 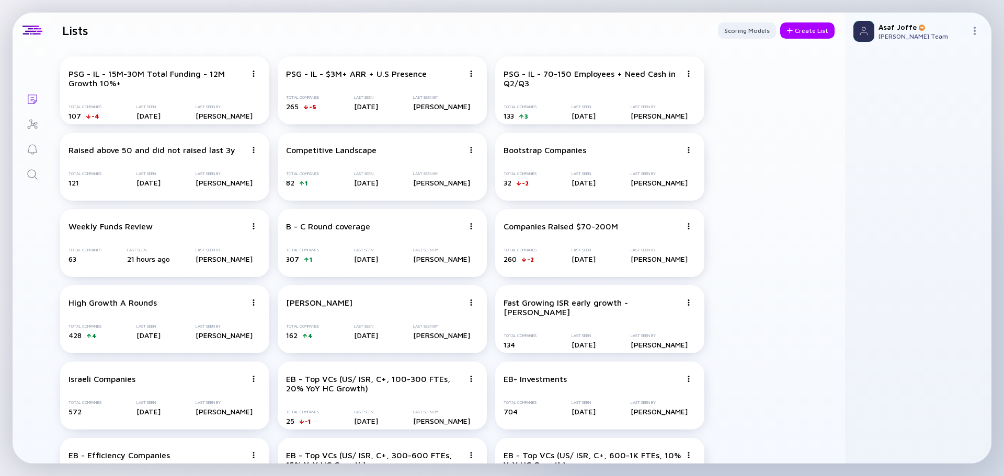 What do you see at coordinates (75, 30) in the screenshot?
I see `h1: Lists` at bounding box center [75, 30].